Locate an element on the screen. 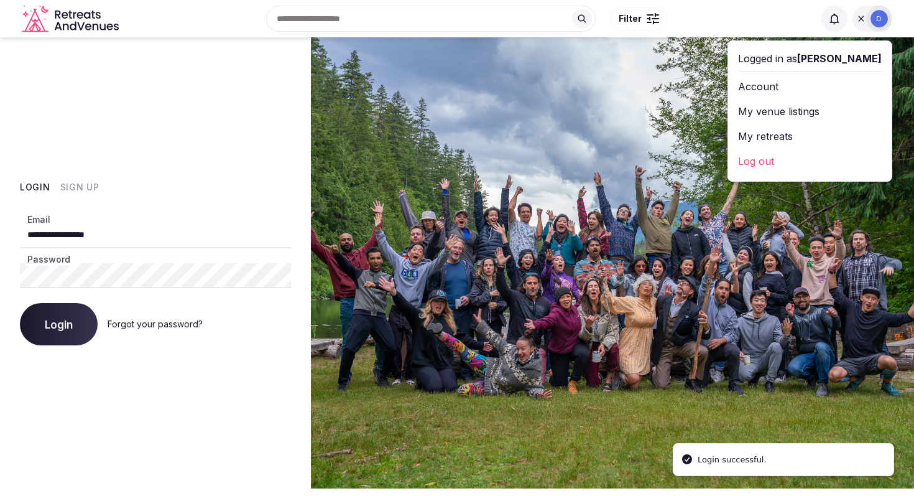 This screenshot has width=914, height=496. img: My Account Background is located at coordinates (613, 262).